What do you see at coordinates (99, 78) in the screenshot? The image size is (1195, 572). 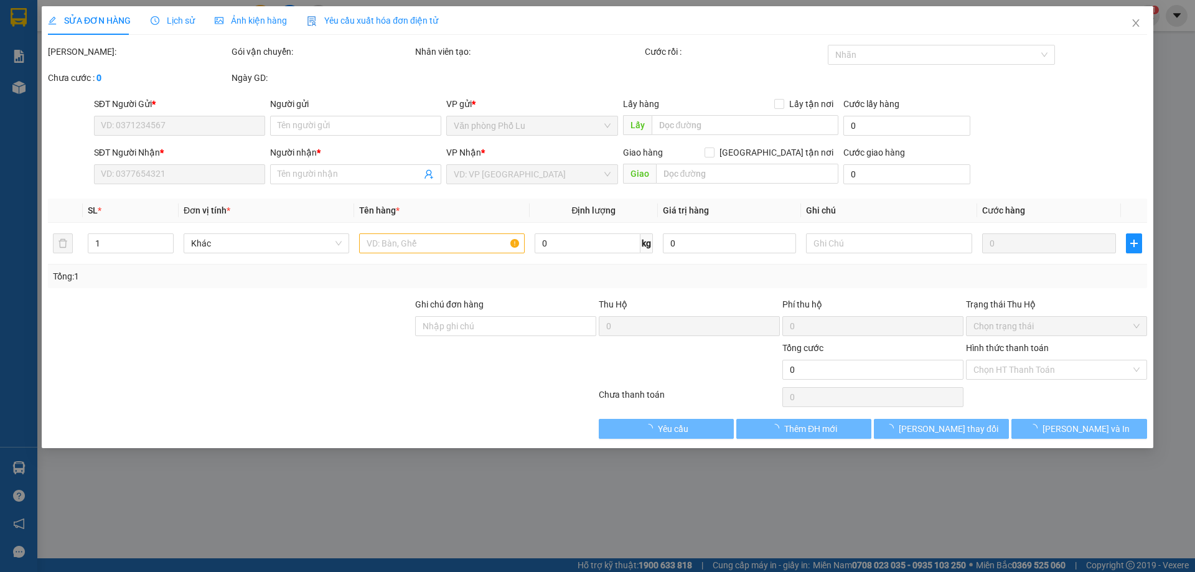 I see `b: 0` at bounding box center [99, 78].